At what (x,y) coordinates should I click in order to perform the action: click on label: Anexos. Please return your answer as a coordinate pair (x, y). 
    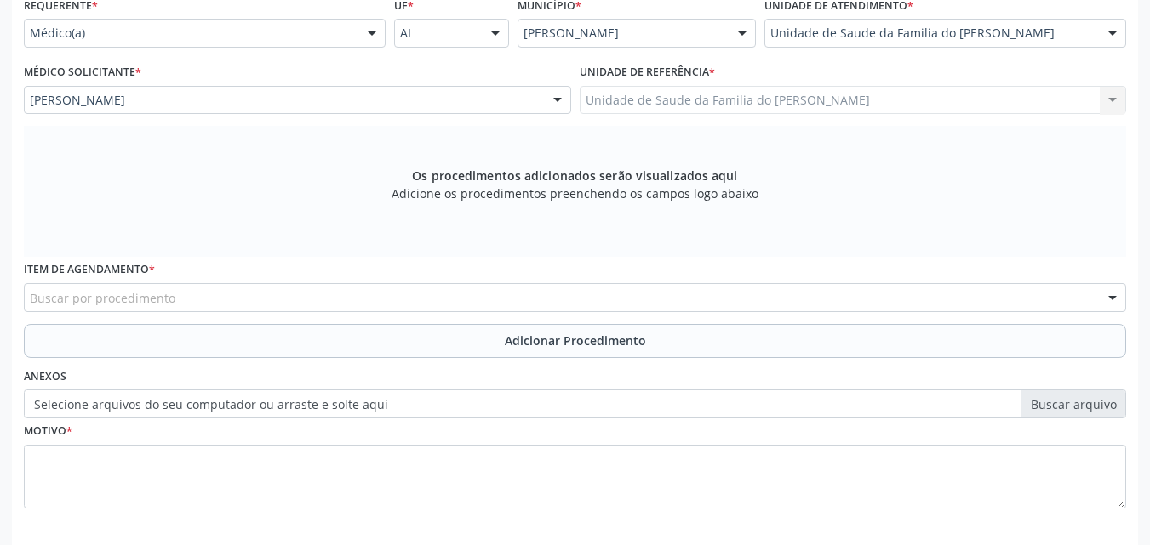
    Looking at the image, I should click on (45, 377).